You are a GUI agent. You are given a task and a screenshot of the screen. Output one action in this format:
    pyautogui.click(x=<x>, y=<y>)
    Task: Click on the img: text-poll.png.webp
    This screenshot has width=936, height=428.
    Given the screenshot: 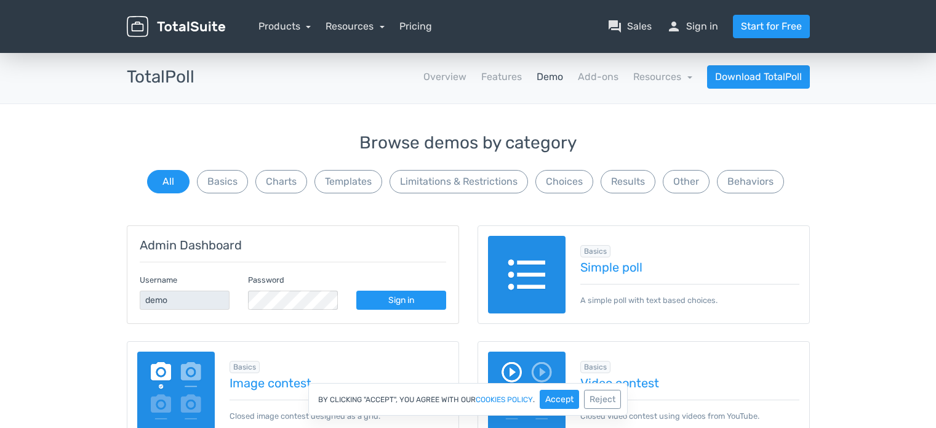 What is the action you would take?
    pyautogui.click(x=527, y=274)
    